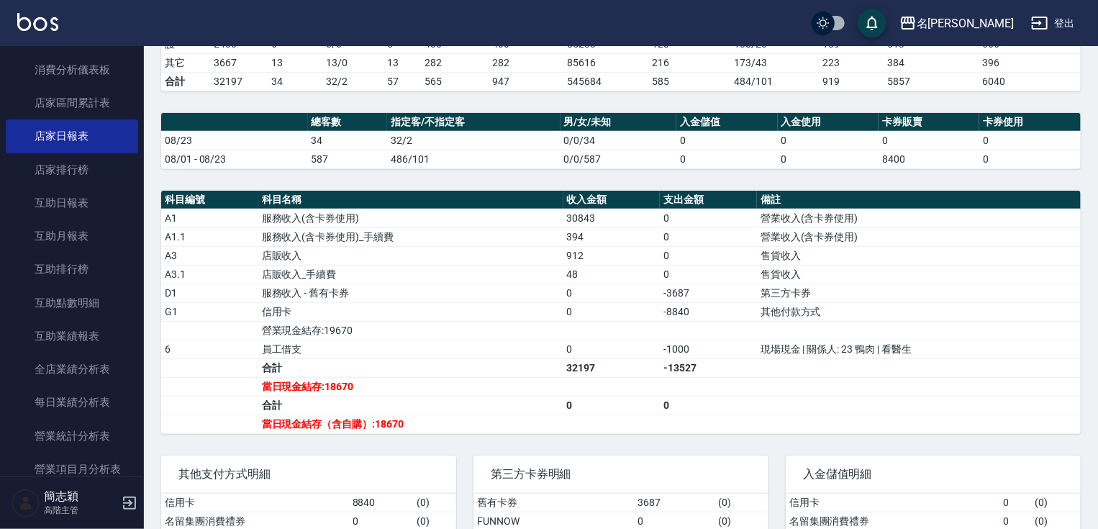  I want to click on td: 5857, so click(931, 81).